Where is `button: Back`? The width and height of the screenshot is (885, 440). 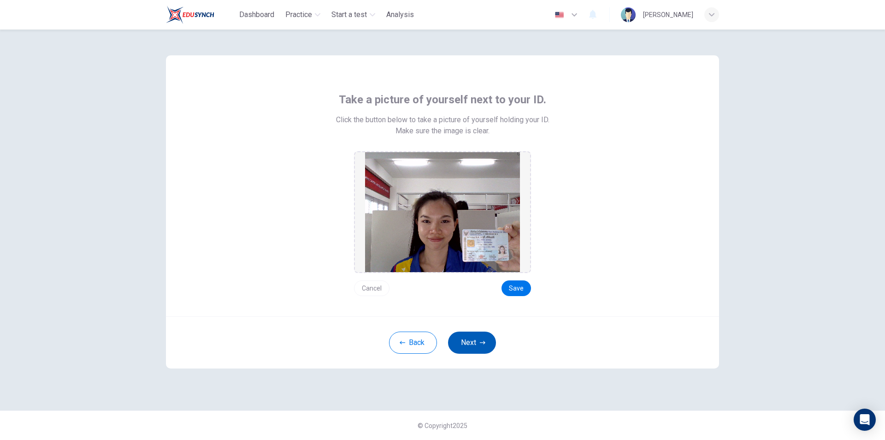 button: Back is located at coordinates (413, 343).